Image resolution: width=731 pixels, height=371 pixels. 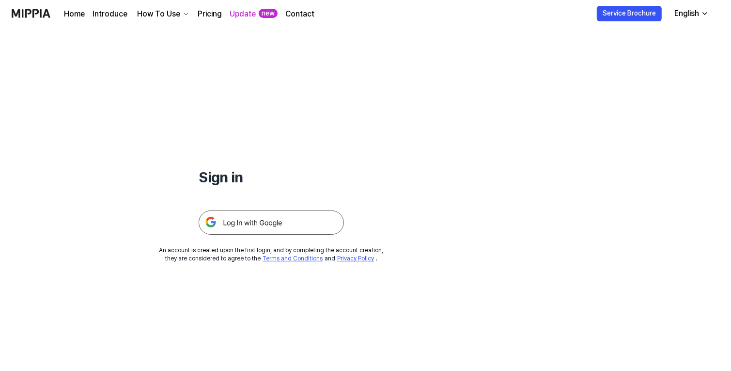 What do you see at coordinates (356, 258) in the screenshot?
I see `a: Privacy Policy` at bounding box center [356, 258].